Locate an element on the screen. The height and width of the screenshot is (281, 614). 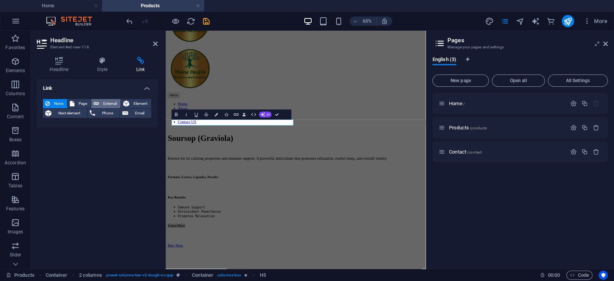
i: On resize automatically adjust zoom level to fit chosen device. is located at coordinates (384, 21).